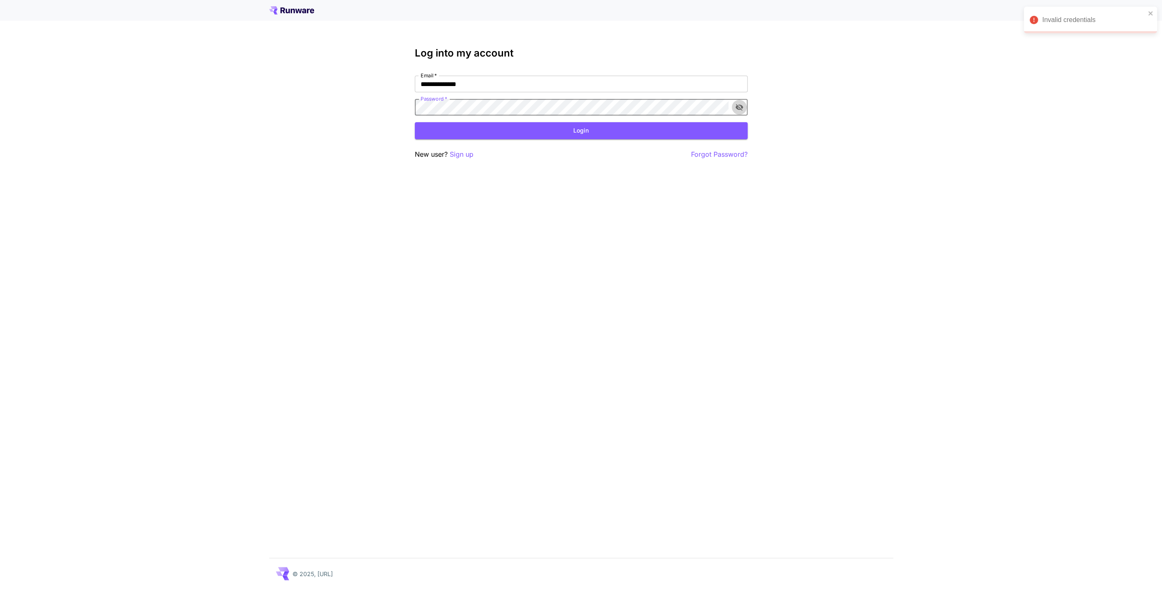  What do you see at coordinates (444, 154) in the screenshot?
I see `p: New user?` at bounding box center [444, 154].